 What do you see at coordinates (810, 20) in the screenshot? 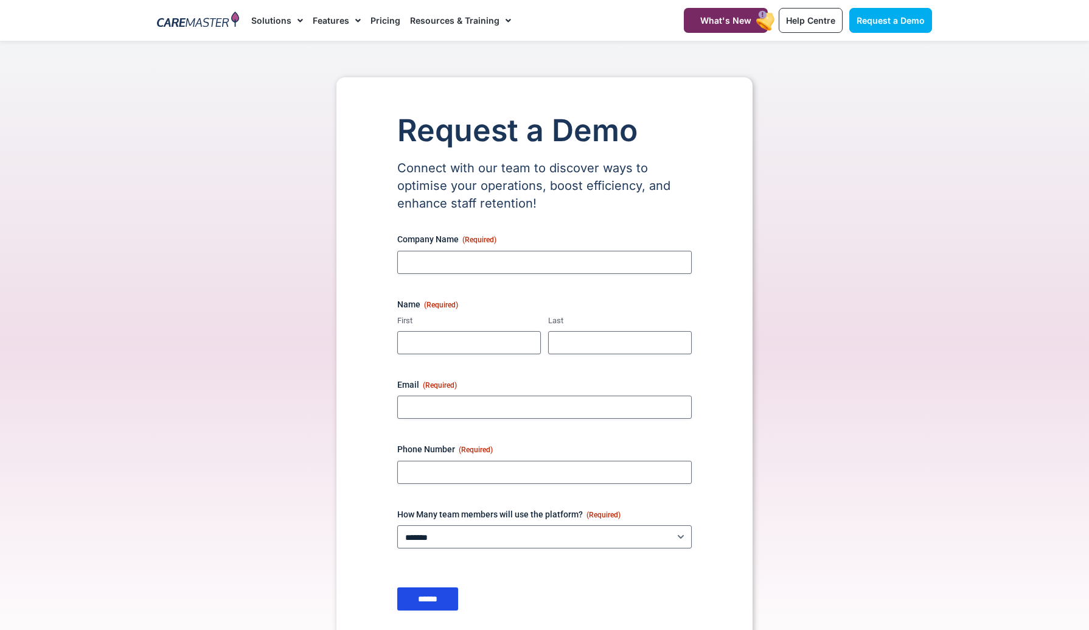
I see `a: Help Centre` at bounding box center [810, 20].